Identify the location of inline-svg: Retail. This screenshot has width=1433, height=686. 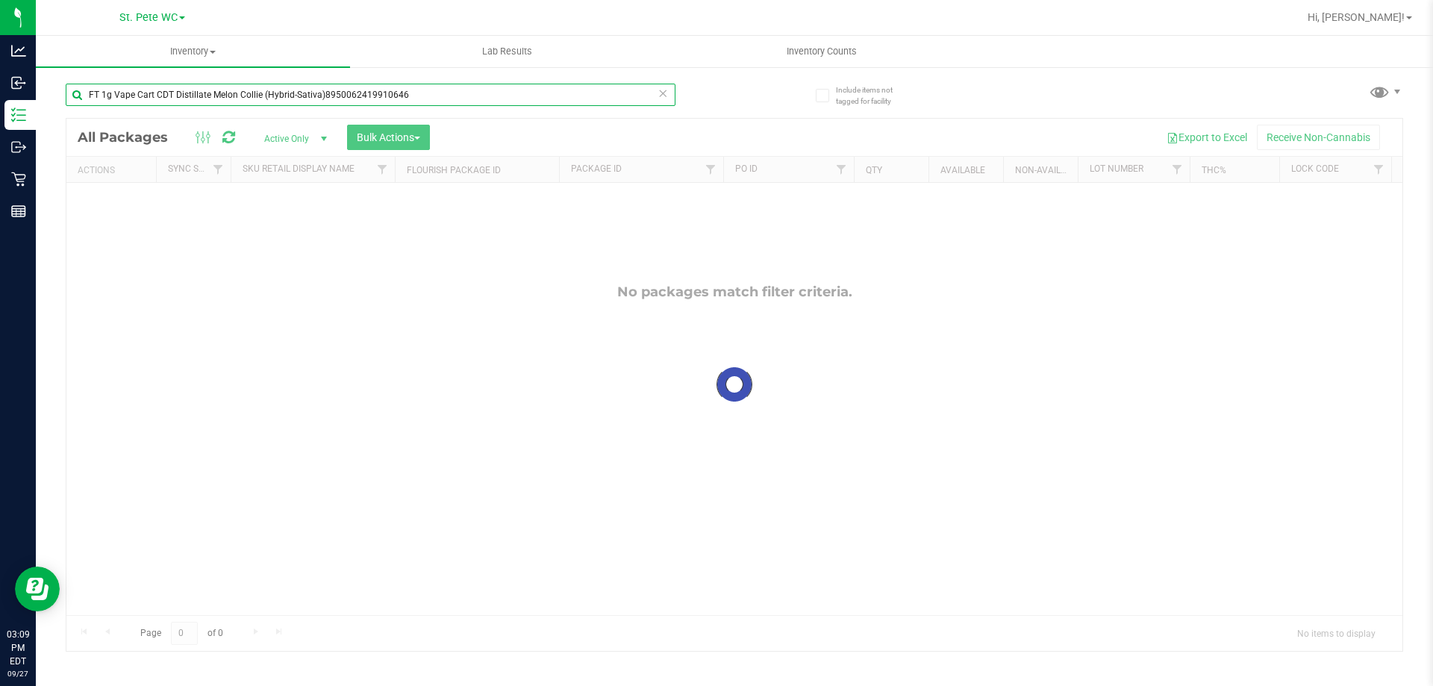
(19, 179).